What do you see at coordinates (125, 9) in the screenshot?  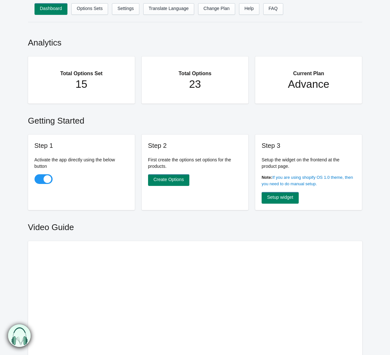 I see `a: Settings` at bounding box center [125, 9].